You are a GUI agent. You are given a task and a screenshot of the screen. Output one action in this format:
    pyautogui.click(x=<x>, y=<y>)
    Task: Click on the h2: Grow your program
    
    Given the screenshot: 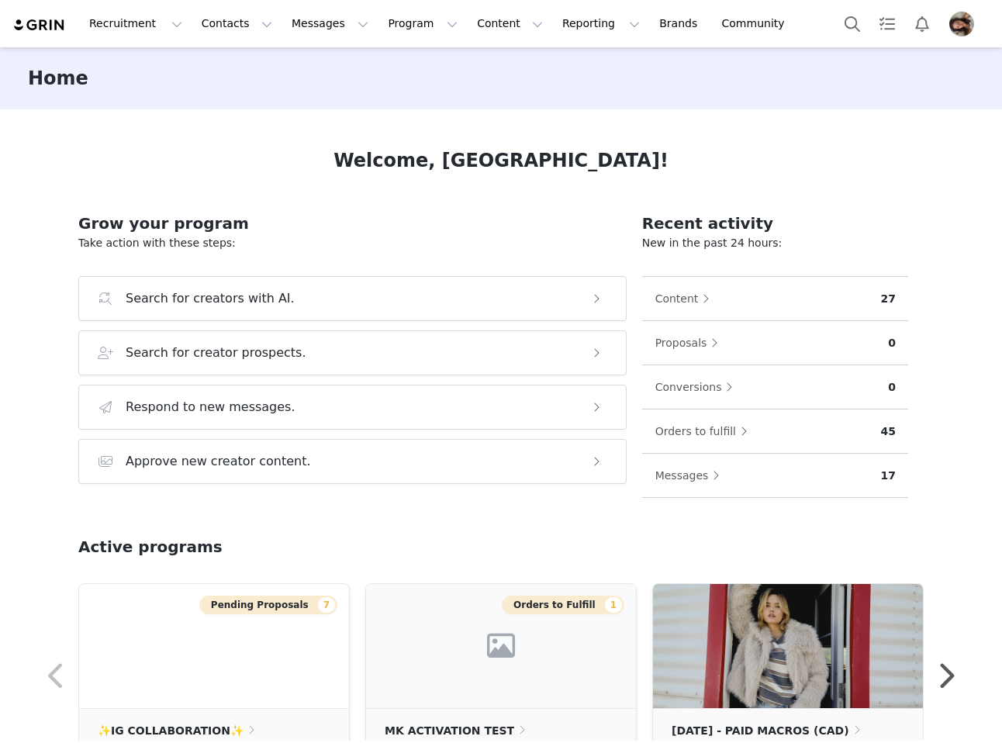 What is the action you would take?
    pyautogui.click(x=352, y=223)
    